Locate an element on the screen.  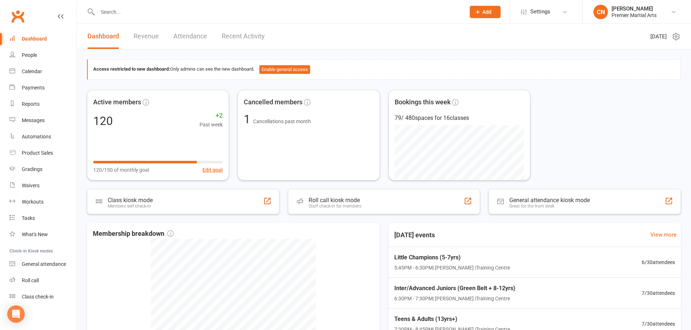
div: Product Sales is located at coordinates (37, 153).